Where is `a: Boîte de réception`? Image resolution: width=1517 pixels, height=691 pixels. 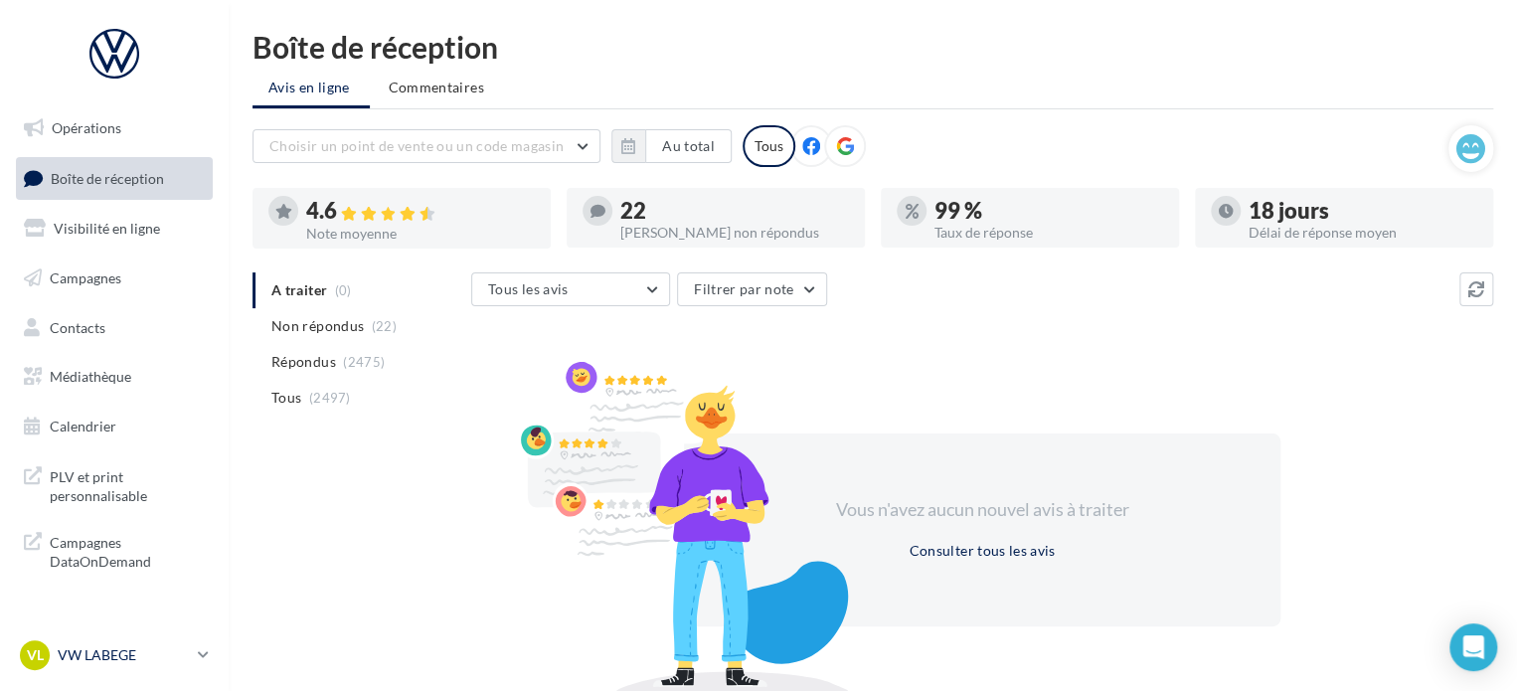 a: Boîte de réception is located at coordinates (114, 178).